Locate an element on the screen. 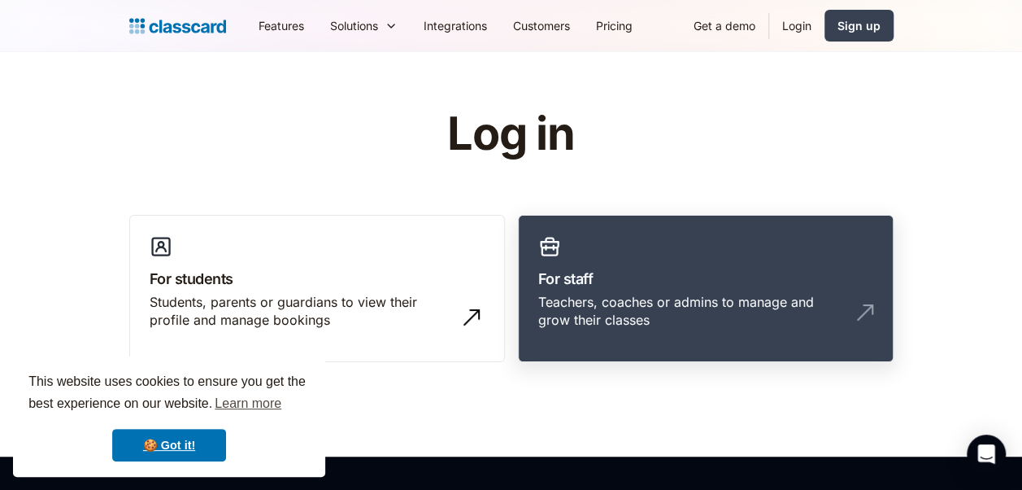 This screenshot has width=1022, height=490. span: This website uses cookies to ensure you get the best experience on our website. is located at coordinates (169, 394).